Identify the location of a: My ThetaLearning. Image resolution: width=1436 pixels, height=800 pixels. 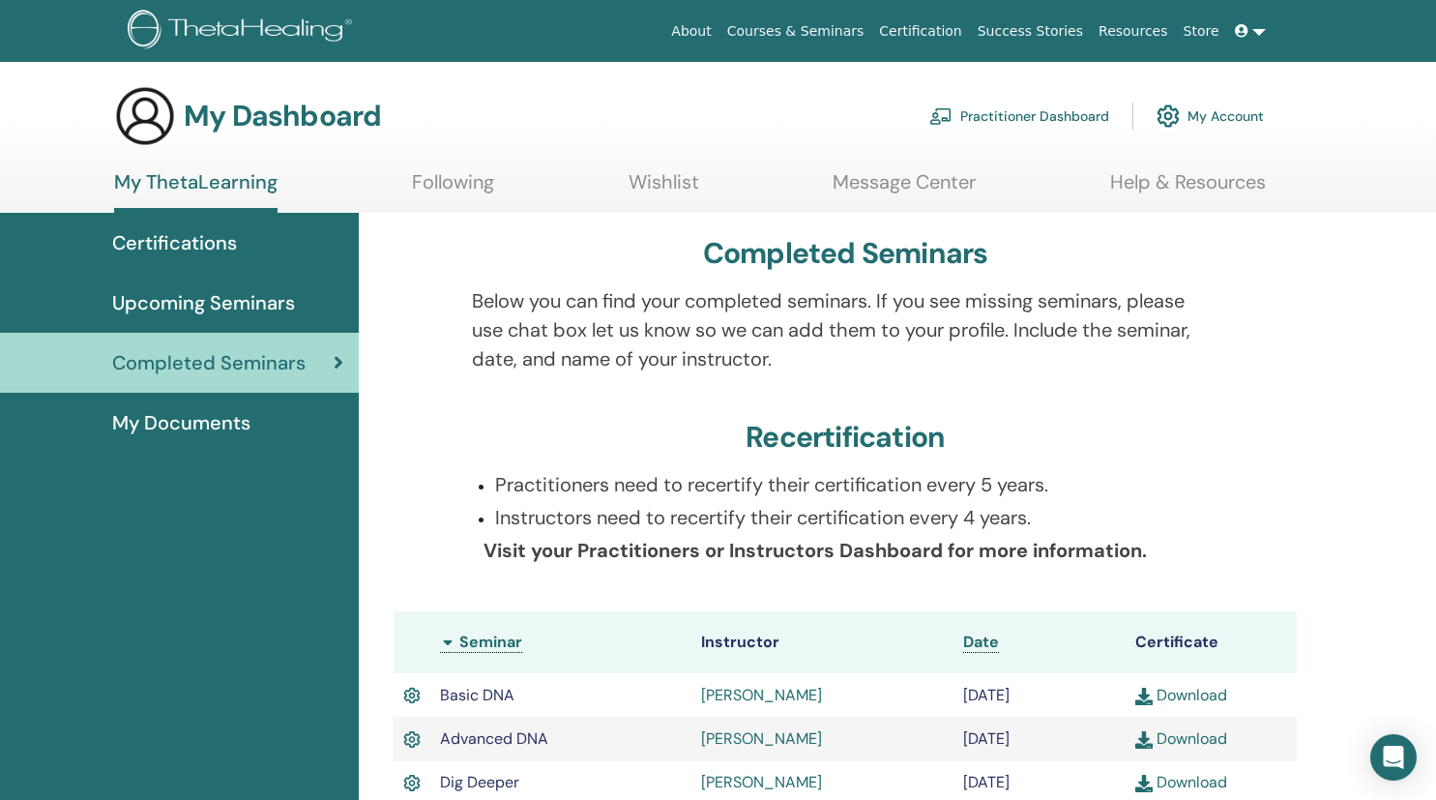
(195, 191).